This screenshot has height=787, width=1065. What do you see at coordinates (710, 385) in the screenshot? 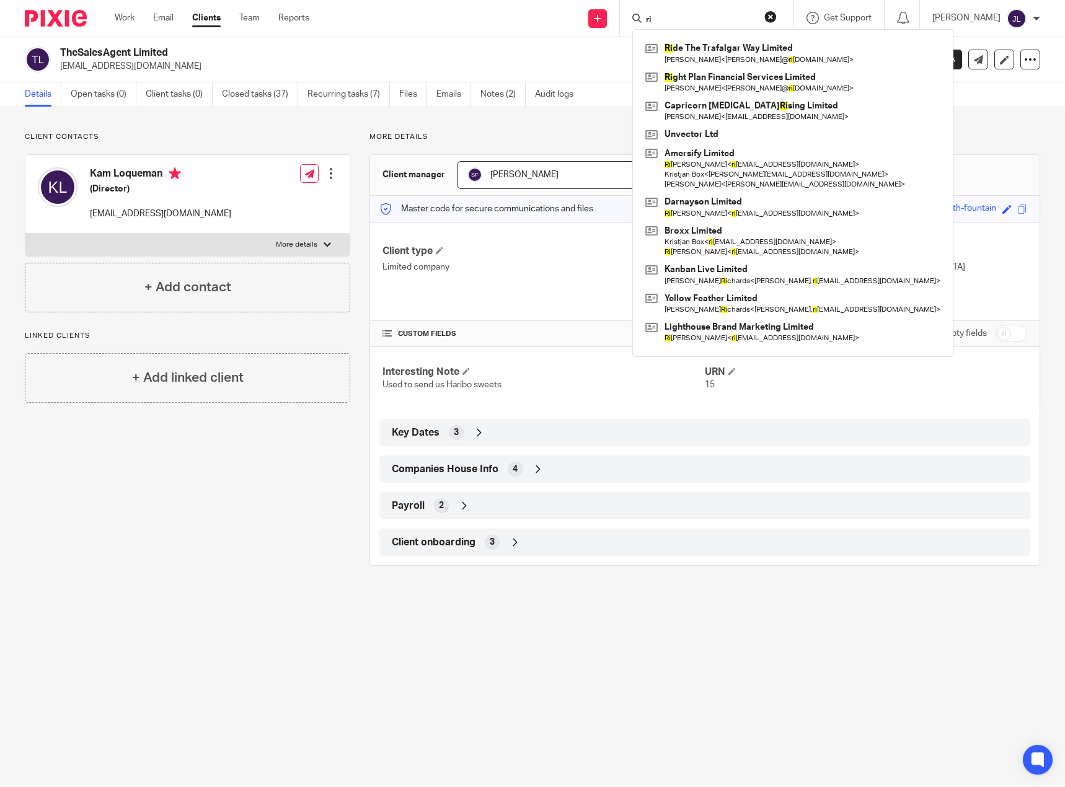
I see `span: 15` at bounding box center [710, 385].